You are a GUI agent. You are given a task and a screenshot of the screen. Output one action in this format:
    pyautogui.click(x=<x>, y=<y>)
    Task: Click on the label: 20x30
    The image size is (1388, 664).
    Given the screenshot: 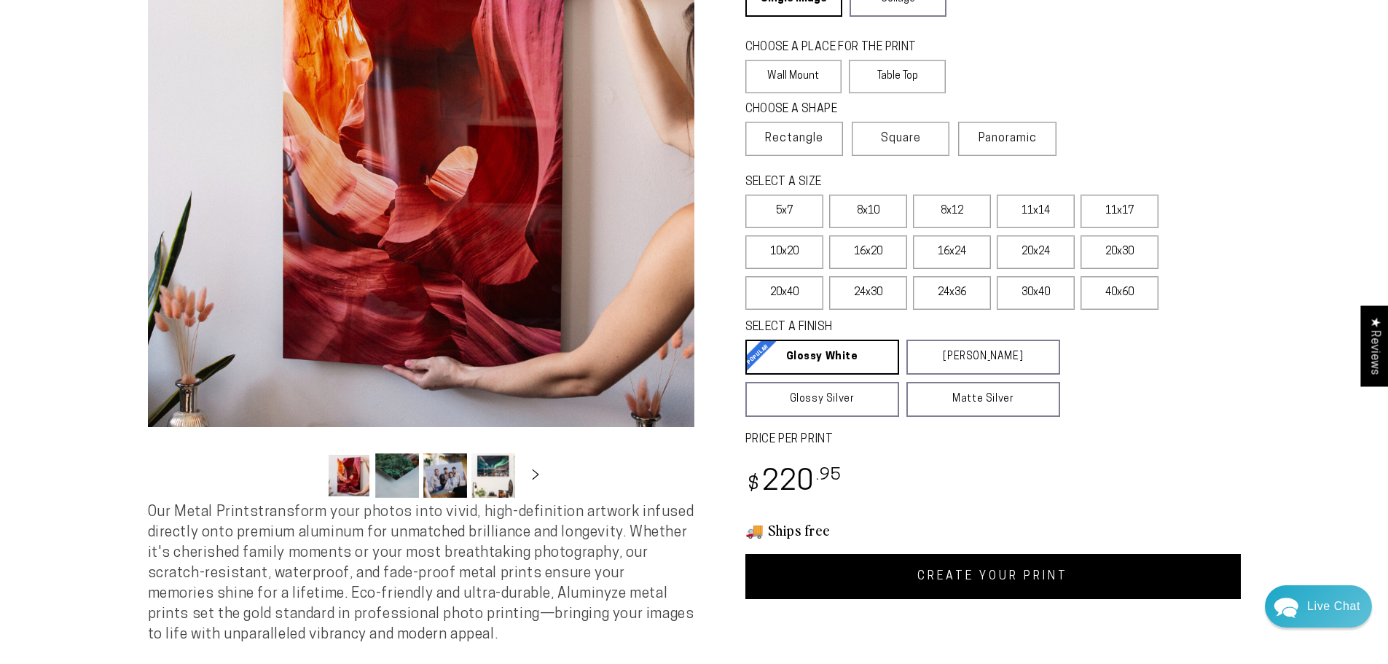 What is the action you would take?
    pyautogui.click(x=1119, y=252)
    